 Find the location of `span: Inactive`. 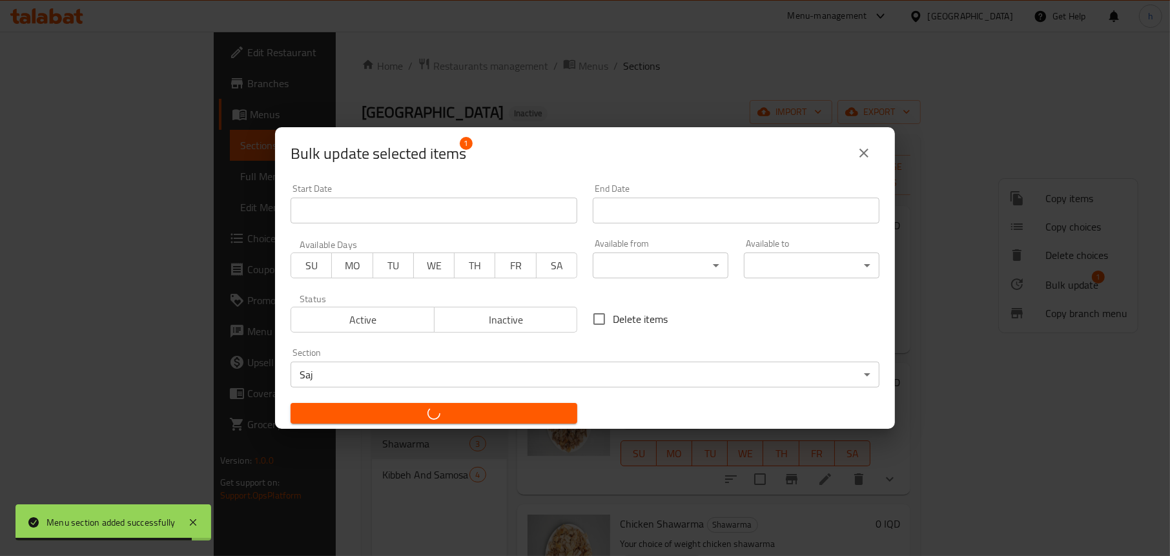

span: Inactive is located at coordinates (506, 320).